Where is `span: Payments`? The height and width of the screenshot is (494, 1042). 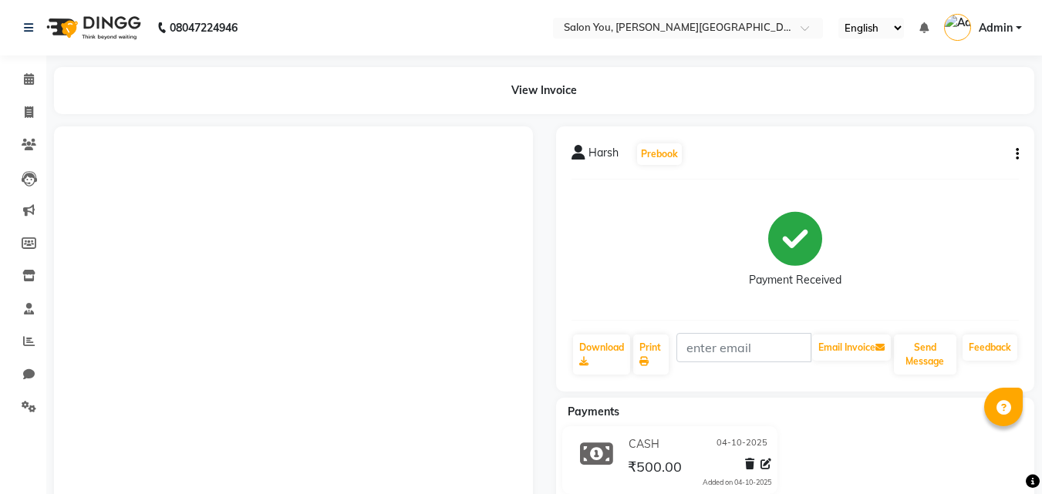
span: Payments is located at coordinates (593, 412).